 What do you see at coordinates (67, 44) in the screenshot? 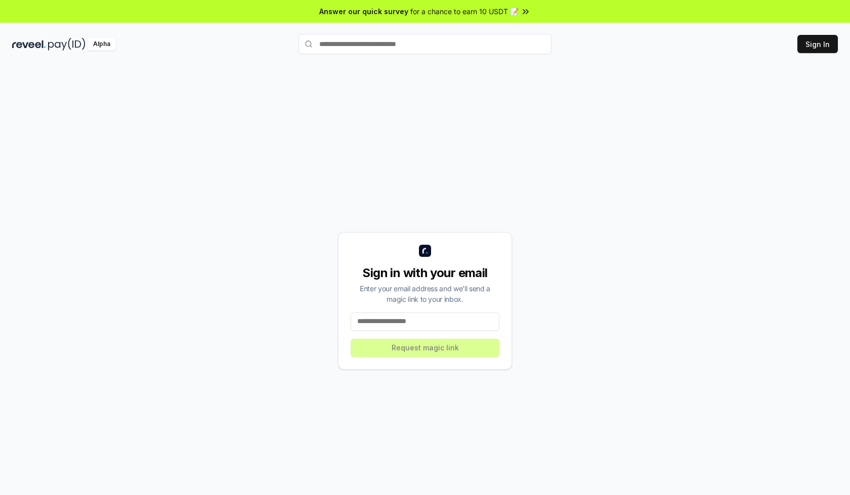
I see `img: pay_id` at bounding box center [67, 44].